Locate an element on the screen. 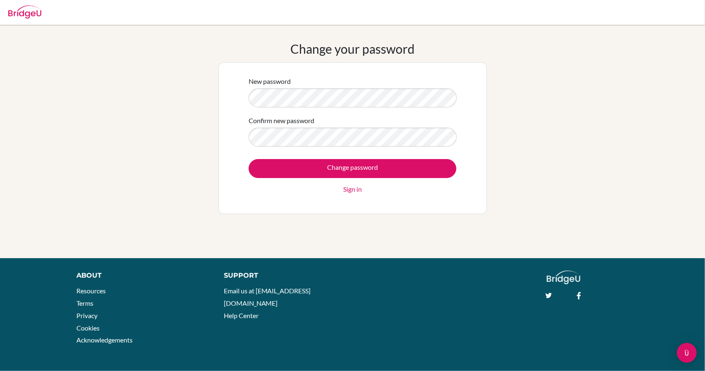 Image resolution: width=705 pixels, height=371 pixels. a: Cookies is located at coordinates (88, 328).